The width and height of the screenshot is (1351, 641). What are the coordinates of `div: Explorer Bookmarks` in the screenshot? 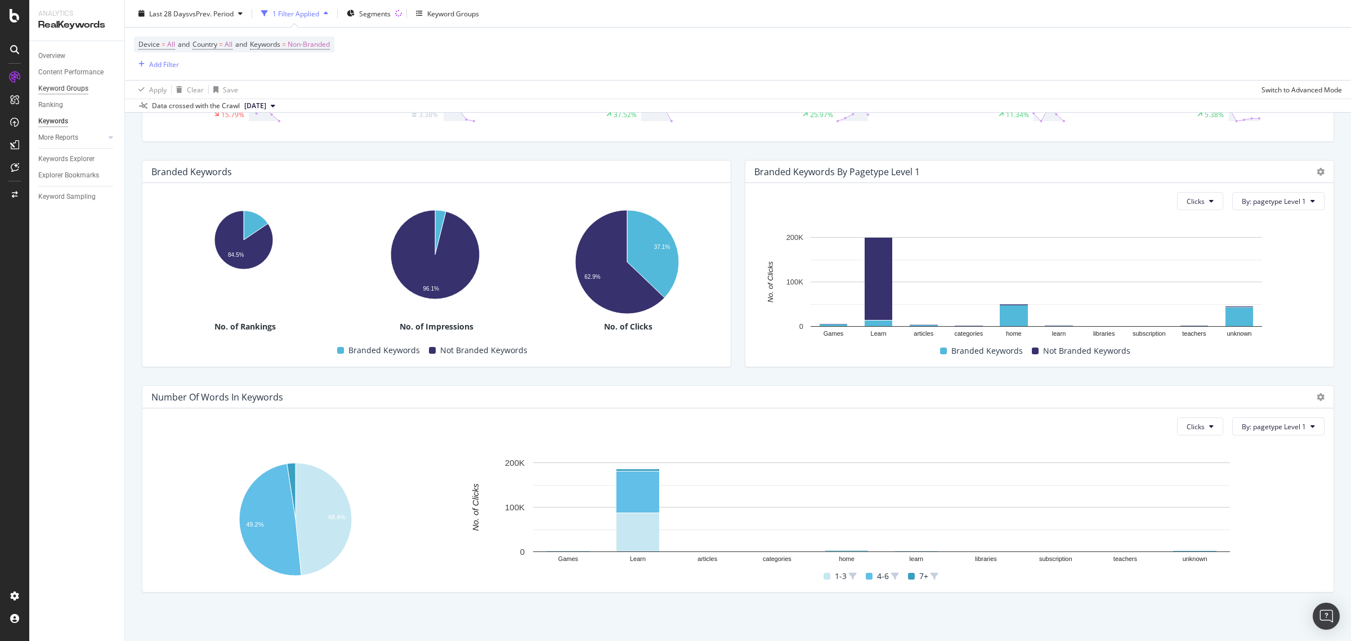 It's located at (69, 175).